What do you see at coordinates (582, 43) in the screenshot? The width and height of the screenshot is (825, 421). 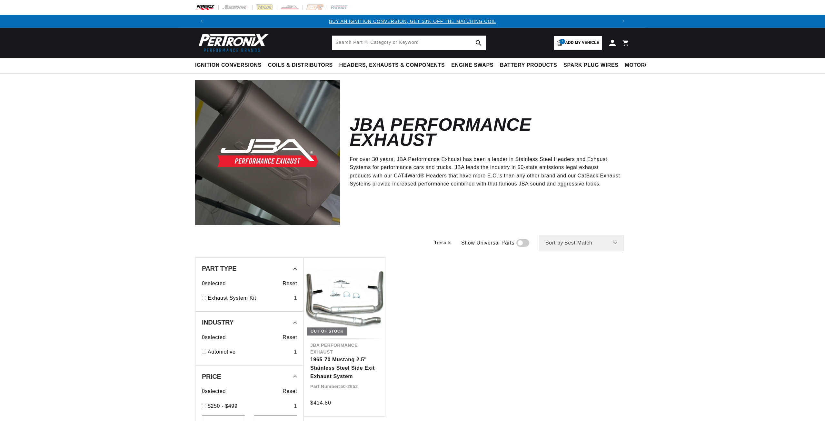 I see `span: Add my vehicle` at bounding box center [582, 43].